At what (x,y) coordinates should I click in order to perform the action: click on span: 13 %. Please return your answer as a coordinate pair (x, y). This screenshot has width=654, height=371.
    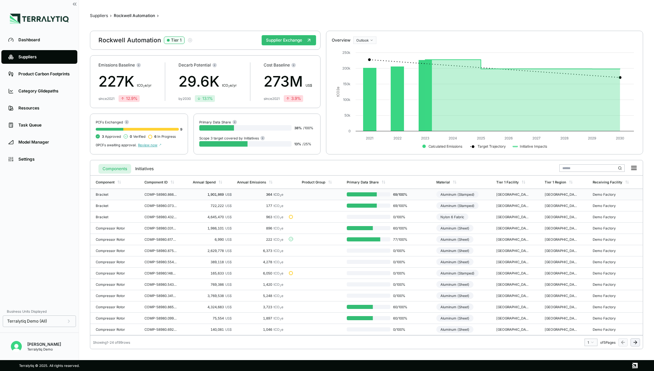
    Looking at the image, I should click on (298, 144).